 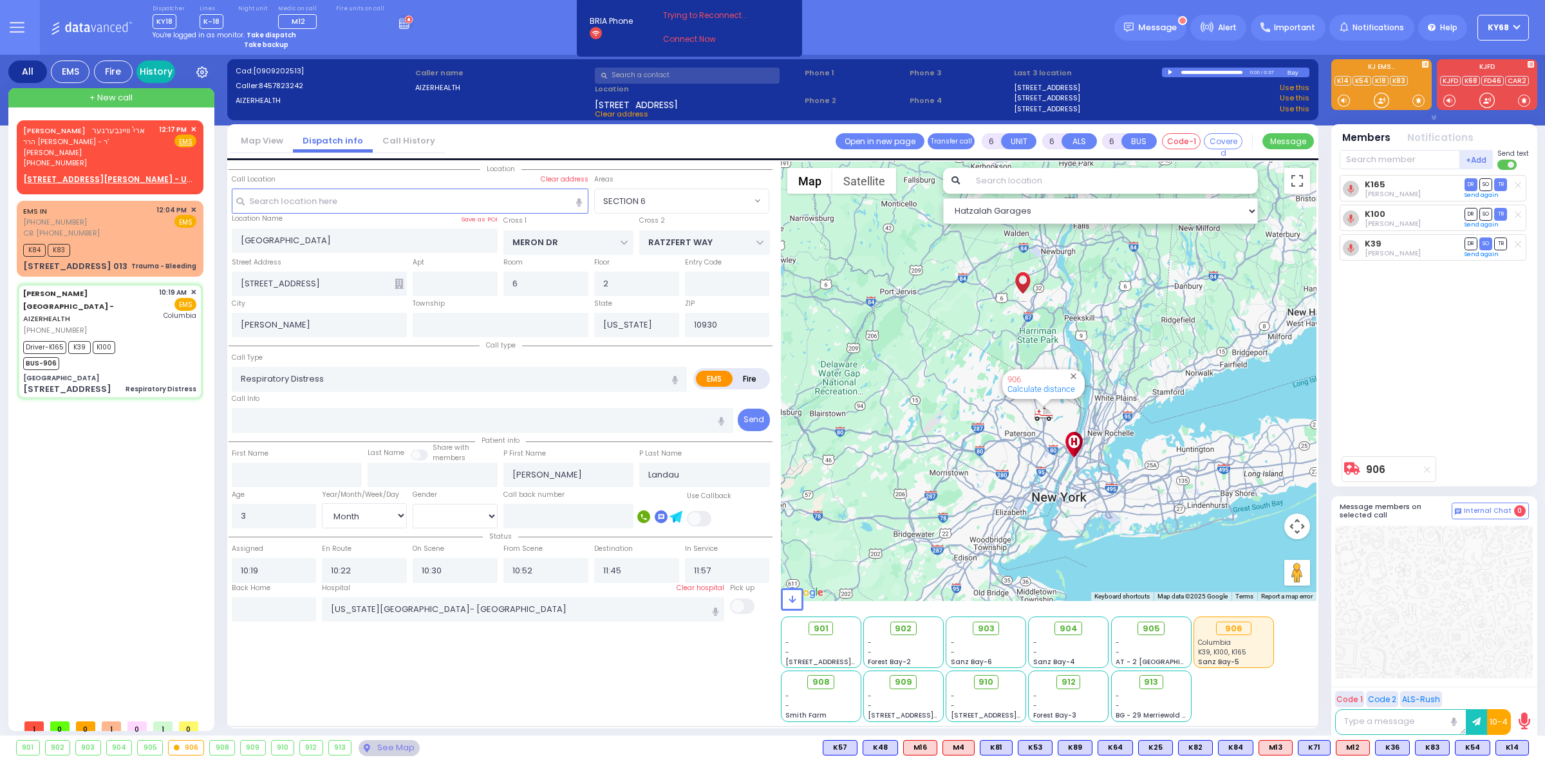 What do you see at coordinates (864, 181) in the screenshot?
I see `button: Show satellite imagery` at bounding box center [864, 181].